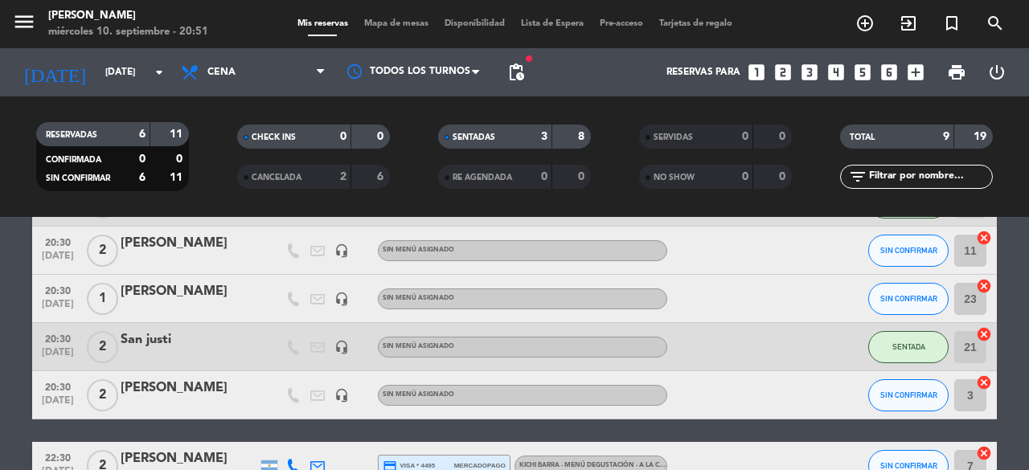  I want to click on i: turned_in_not, so click(952, 23).